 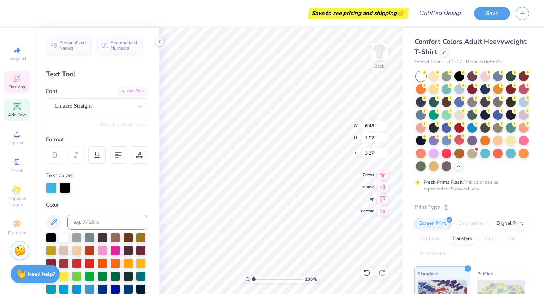 I want to click on input: e.g. 7428 c, so click(x=107, y=222).